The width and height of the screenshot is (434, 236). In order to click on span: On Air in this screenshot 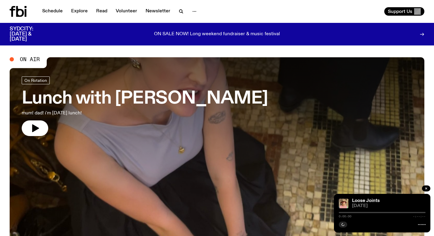, I will do `click(30, 59)`.